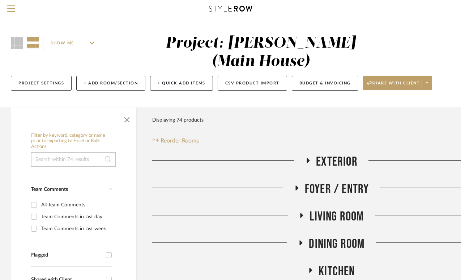 This screenshot has height=280, width=461. Describe the element at coordinates (127, 119) in the screenshot. I see `button: Close` at that location.